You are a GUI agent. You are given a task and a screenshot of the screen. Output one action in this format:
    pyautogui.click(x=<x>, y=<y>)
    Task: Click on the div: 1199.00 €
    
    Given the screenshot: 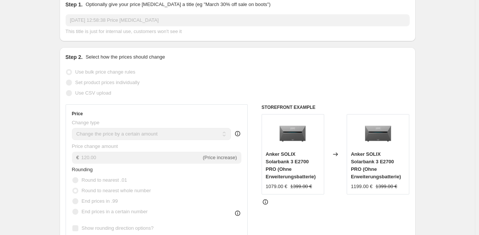 What is the action you would take?
    pyautogui.click(x=362, y=186)
    